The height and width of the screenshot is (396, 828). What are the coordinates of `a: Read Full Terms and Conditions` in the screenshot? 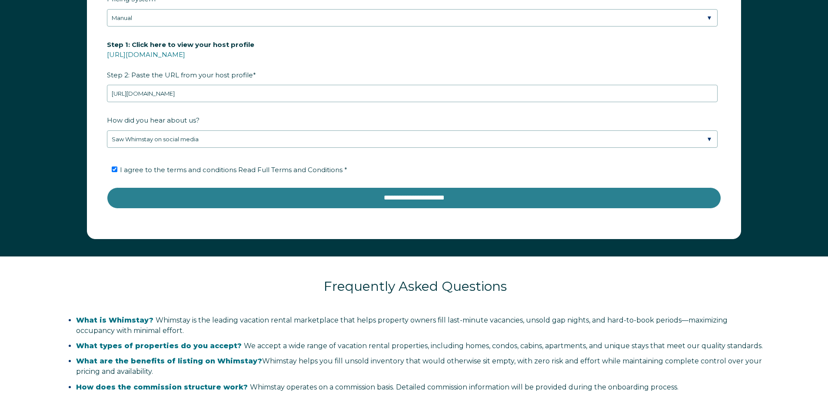 It's located at (290, 170).